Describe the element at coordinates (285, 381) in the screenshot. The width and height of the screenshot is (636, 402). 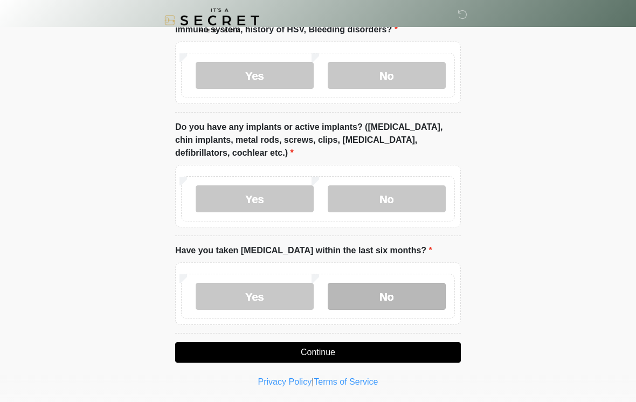
I see `a: Privacy Policy` at that location.